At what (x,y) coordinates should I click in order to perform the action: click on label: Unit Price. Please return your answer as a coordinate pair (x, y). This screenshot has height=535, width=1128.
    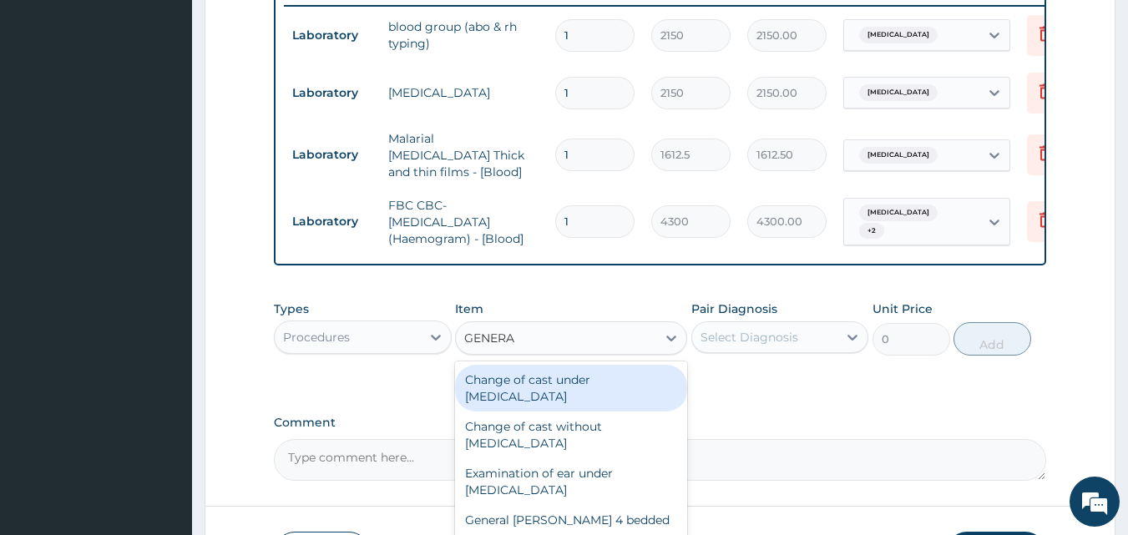
    Looking at the image, I should click on (903, 309).